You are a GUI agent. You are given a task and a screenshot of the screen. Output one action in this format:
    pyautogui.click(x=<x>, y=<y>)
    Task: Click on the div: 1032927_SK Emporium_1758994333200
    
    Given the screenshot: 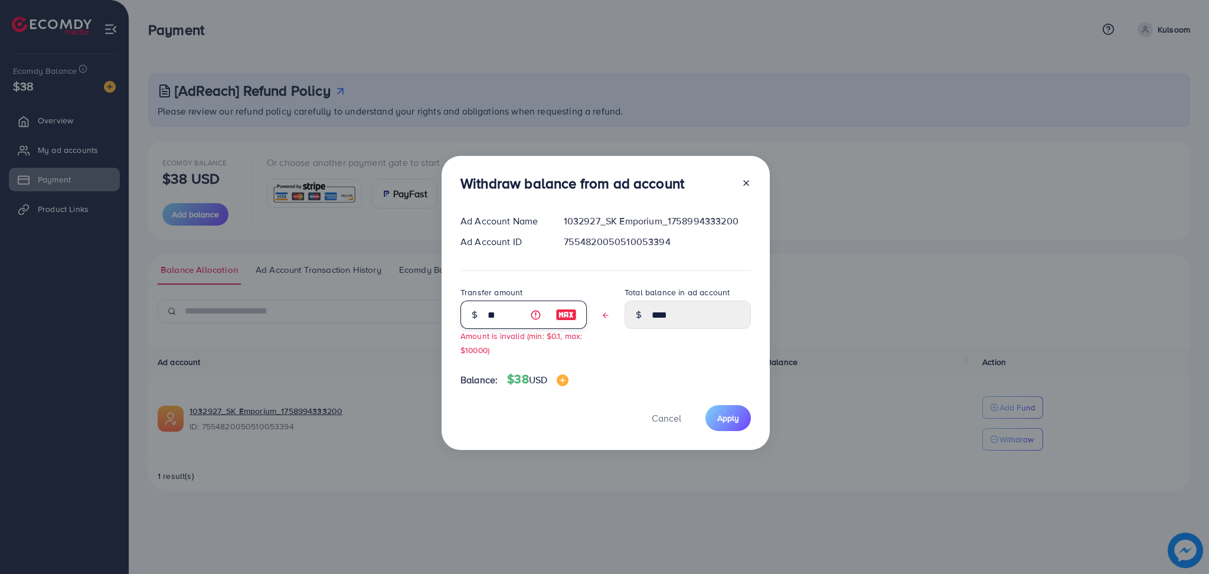 What is the action you would take?
    pyautogui.click(x=657, y=221)
    